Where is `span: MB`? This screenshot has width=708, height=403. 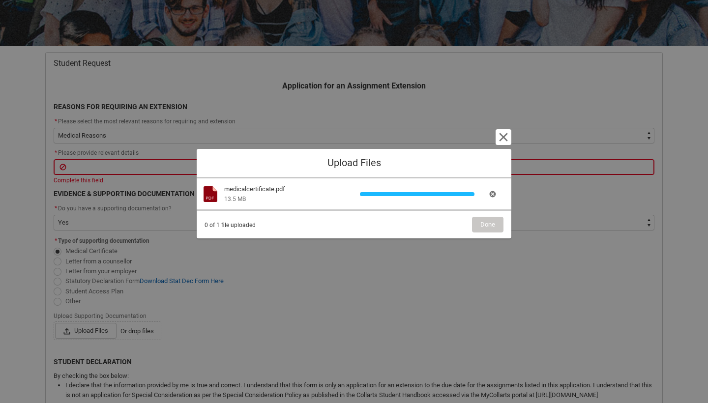 span: MB is located at coordinates (241, 199).